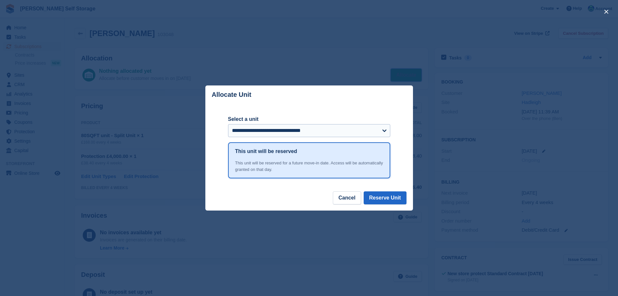 The height and width of the screenshot is (296, 618). What do you see at coordinates (232, 94) in the screenshot?
I see `p: Allocate Unit` at bounding box center [232, 94].